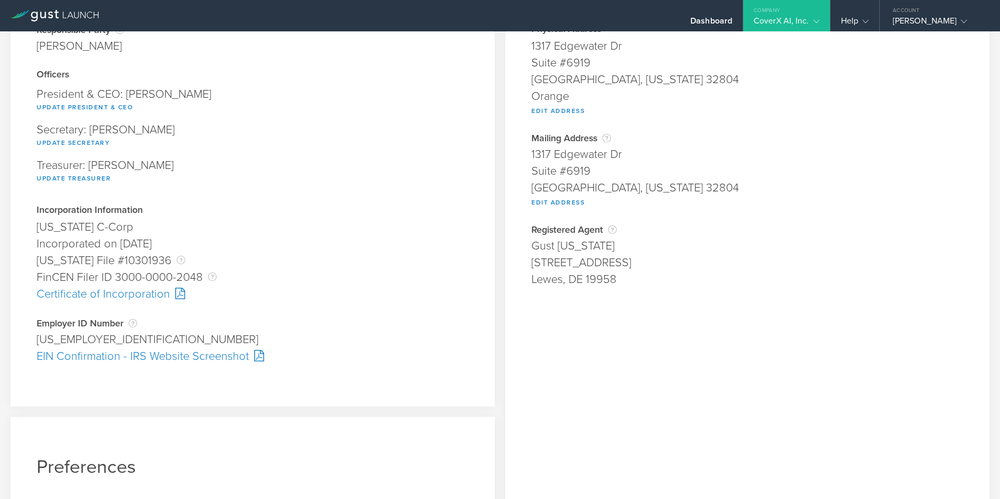 The height and width of the screenshot is (499, 1000). Describe the element at coordinates (253, 75) in the screenshot. I see `div: Officers` at that location.